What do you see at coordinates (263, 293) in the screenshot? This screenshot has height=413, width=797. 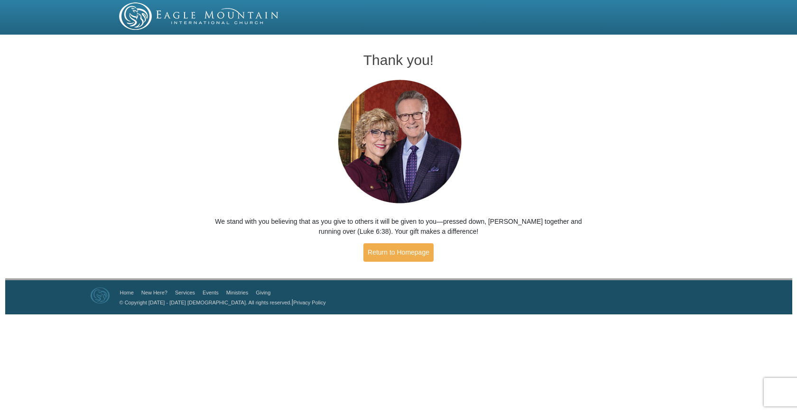 I see `a: Giving` at bounding box center [263, 293].